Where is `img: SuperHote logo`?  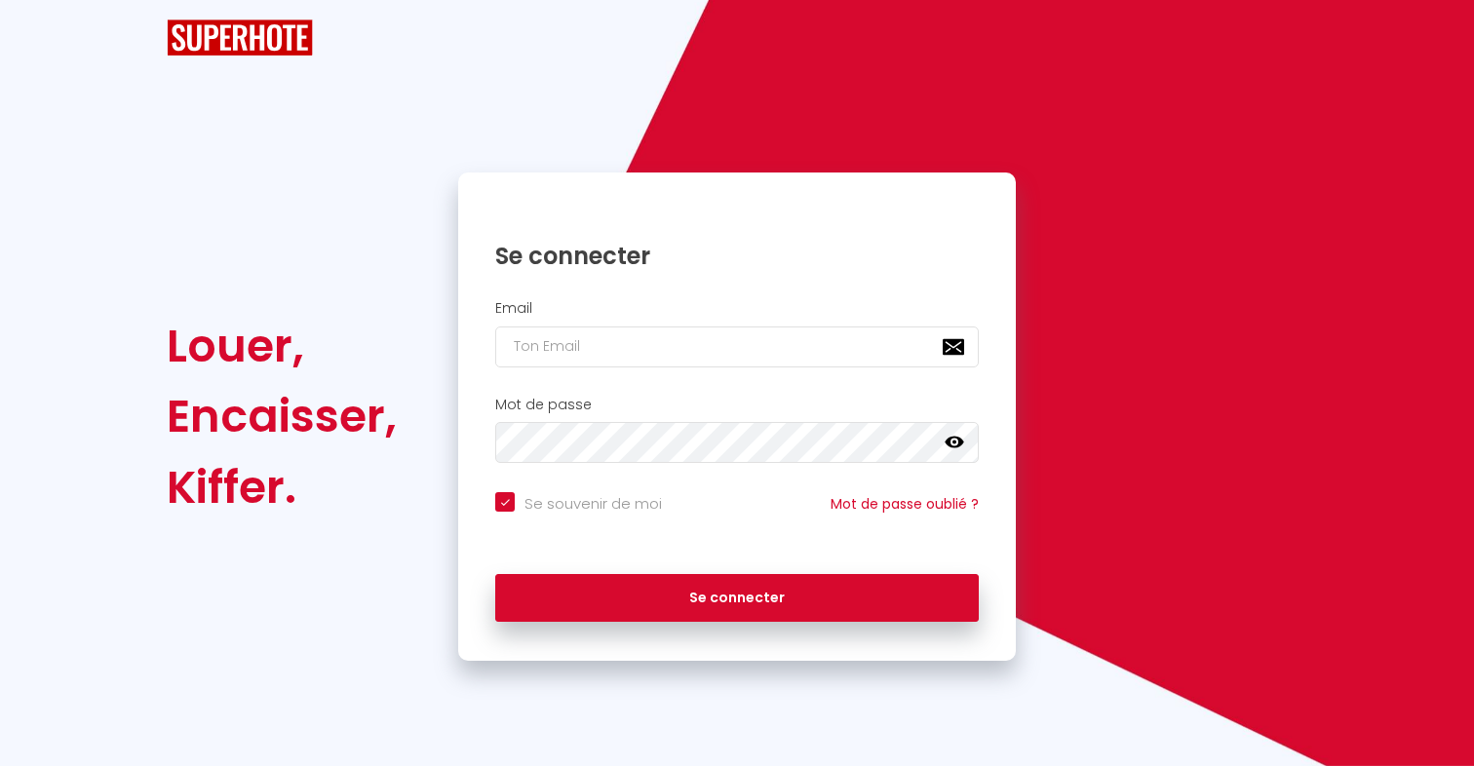
img: SuperHote logo is located at coordinates (240, 37).